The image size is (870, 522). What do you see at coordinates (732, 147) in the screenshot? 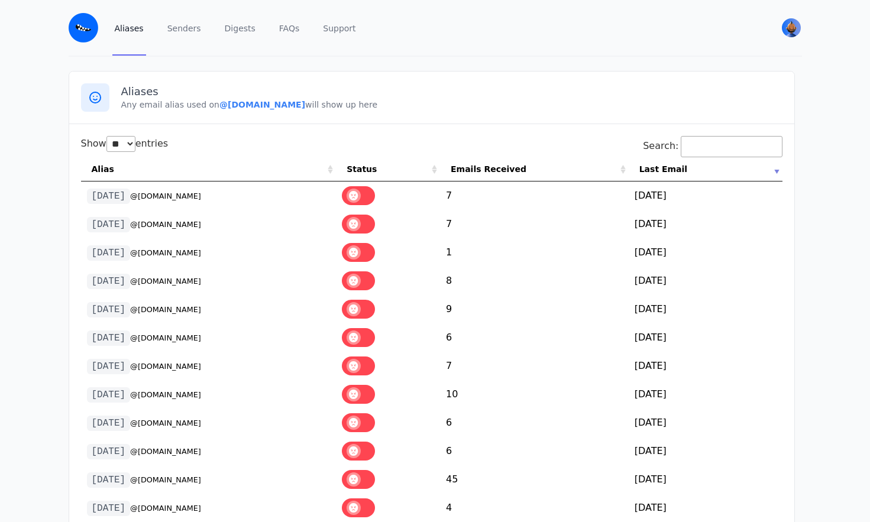
I see `input: Search:` at bounding box center [732, 147].